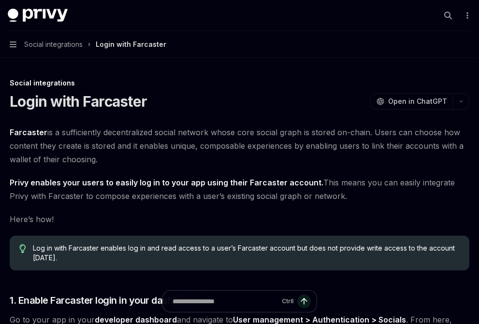 The height and width of the screenshot is (324, 479). Describe the element at coordinates (38, 15) in the screenshot. I see `img: dark logo` at that location.